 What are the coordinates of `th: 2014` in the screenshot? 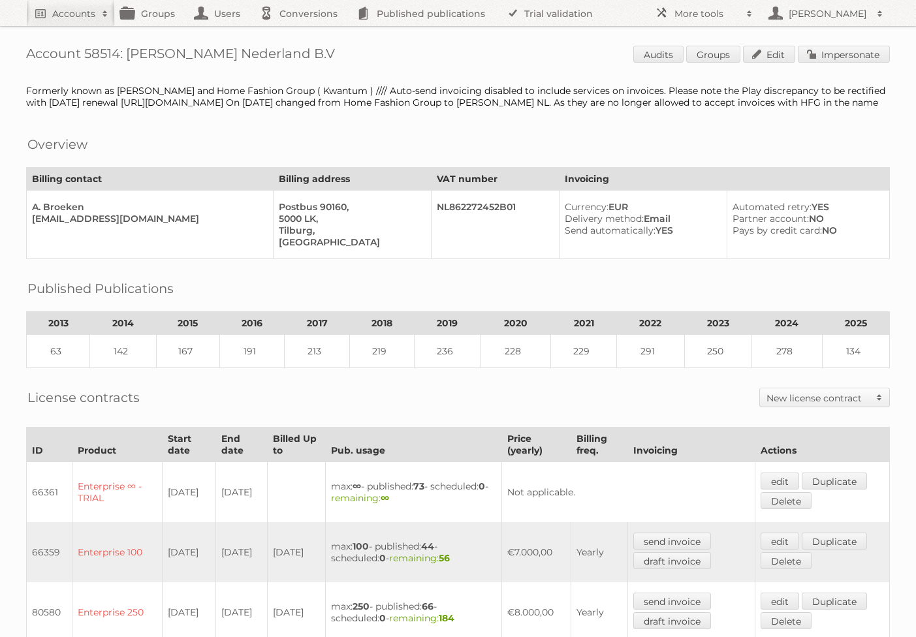 It's located at (123, 323).